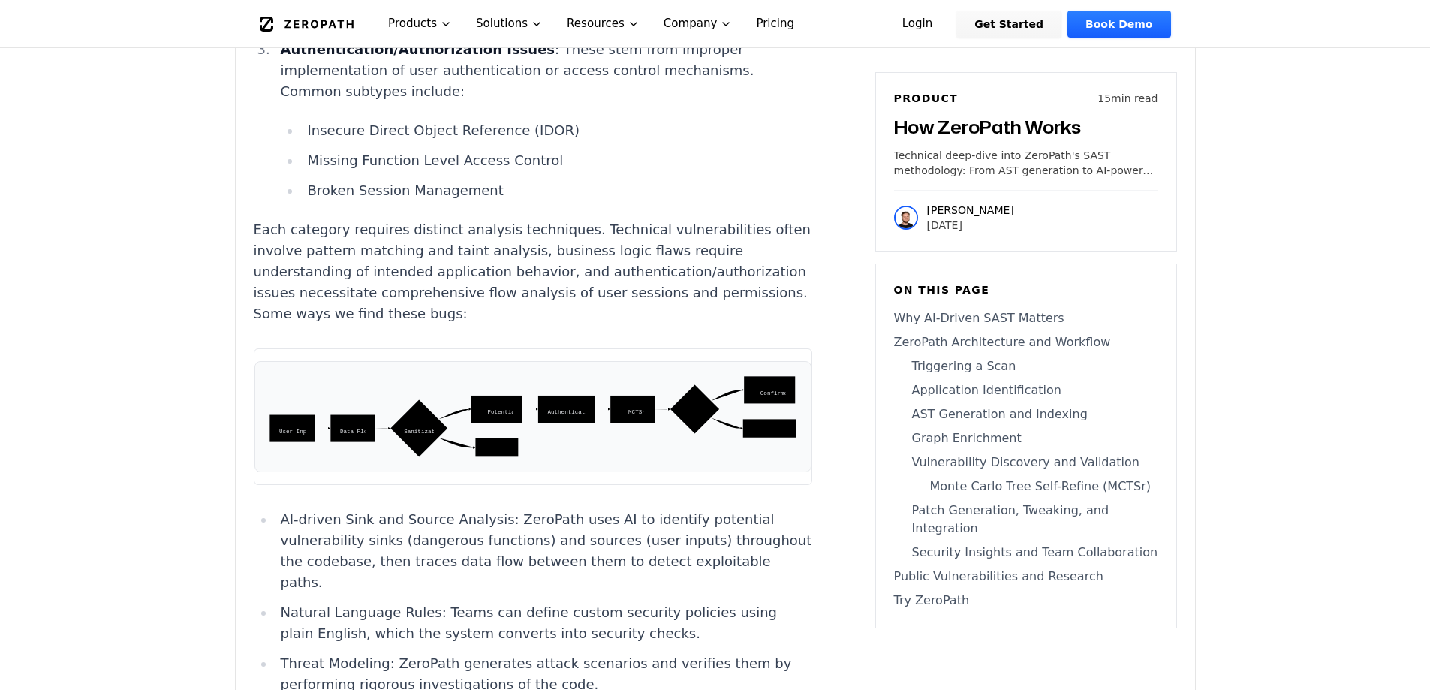 The width and height of the screenshot is (1430, 690). What do you see at coordinates (1009, 24) in the screenshot?
I see `a: Get Started` at bounding box center [1009, 24].